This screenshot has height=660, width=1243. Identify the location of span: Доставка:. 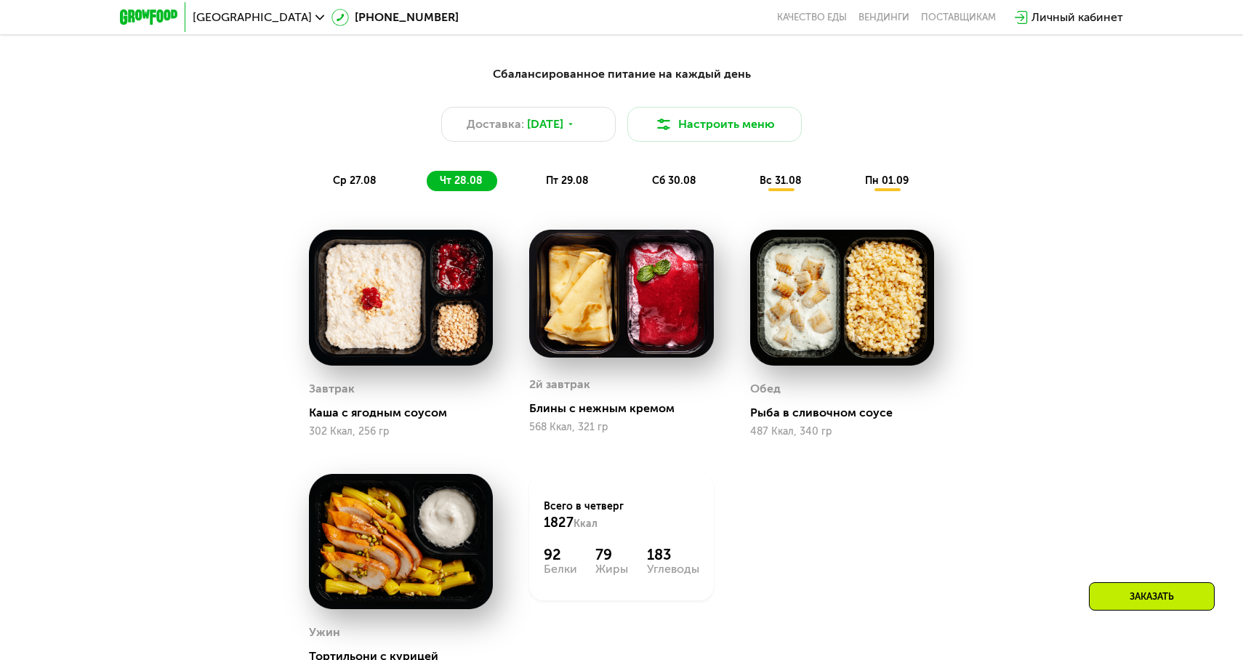
(495, 124).